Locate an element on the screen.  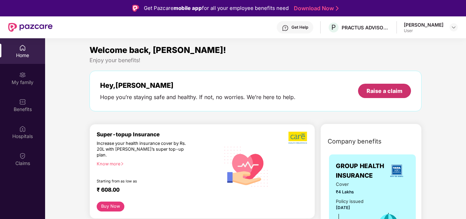
div: Policy issued is located at coordinates (350, 201).